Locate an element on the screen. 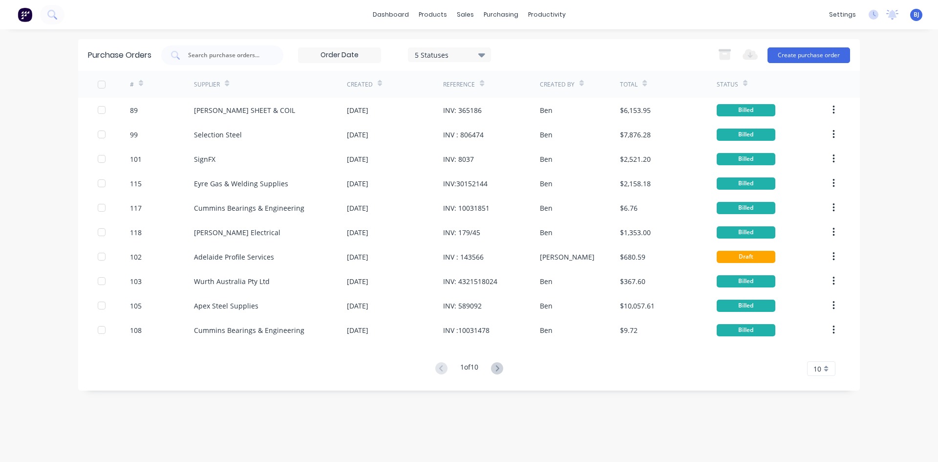  div: 99 is located at coordinates (134, 134).